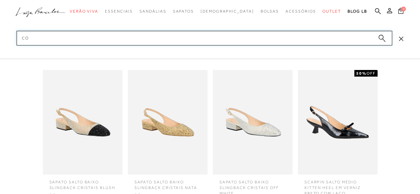 The width and height of the screenshot is (420, 194). Describe the element at coordinates (153, 11) in the screenshot. I see `span: Sandálias` at that location.